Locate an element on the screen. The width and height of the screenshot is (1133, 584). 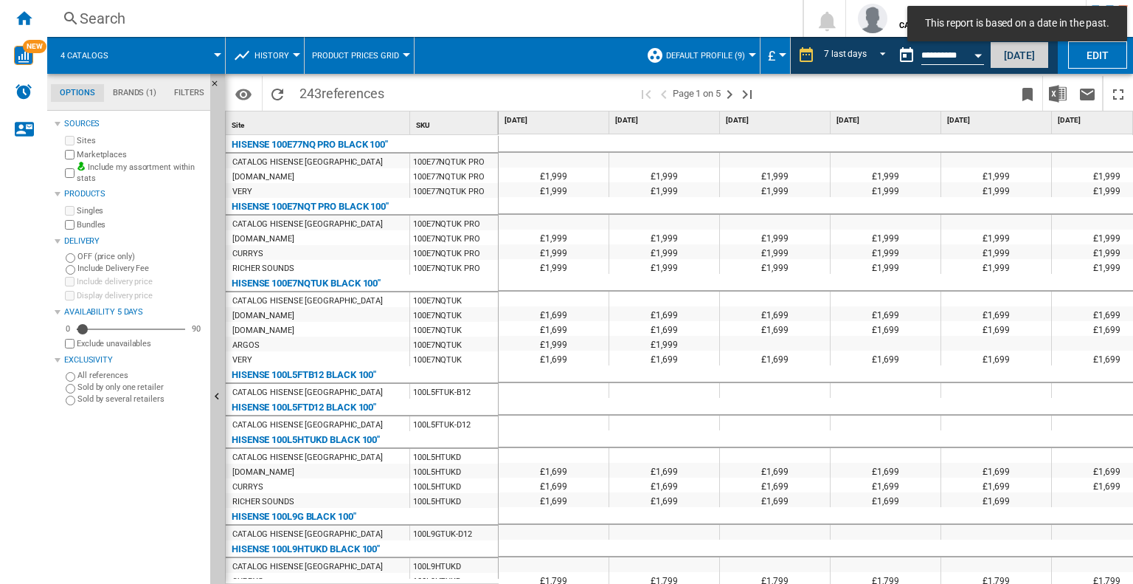
button: 4 catalogs is located at coordinates (92, 55).